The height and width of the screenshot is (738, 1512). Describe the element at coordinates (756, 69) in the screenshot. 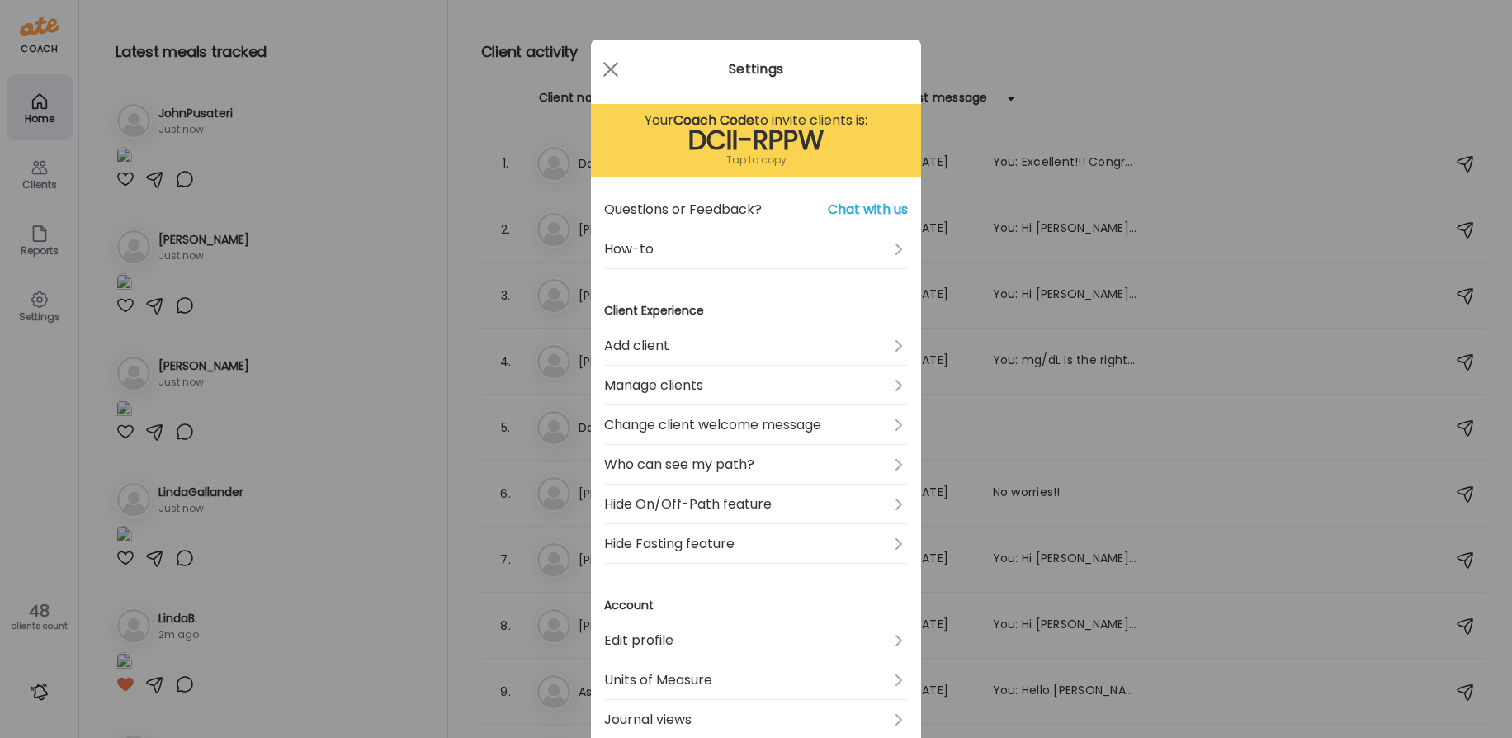

I see `div: Settings` at that location.